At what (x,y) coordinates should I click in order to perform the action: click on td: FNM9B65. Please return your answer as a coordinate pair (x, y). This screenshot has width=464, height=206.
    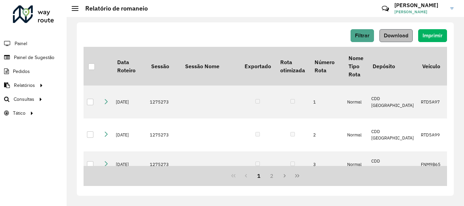
    Looking at the image, I should click on (432, 165).